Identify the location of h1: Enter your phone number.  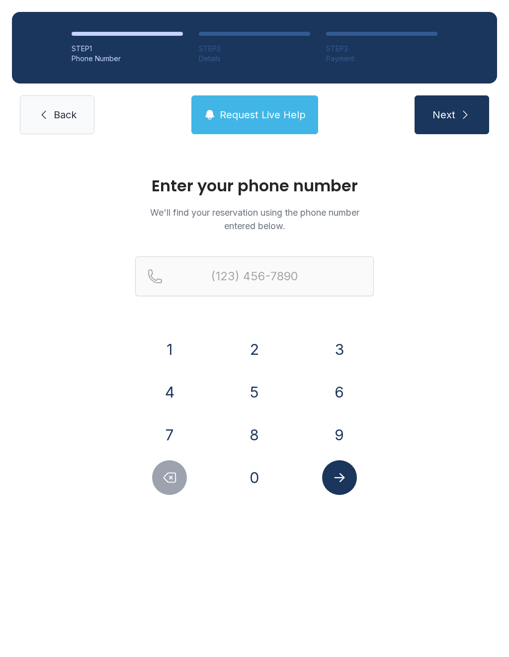
(254, 186).